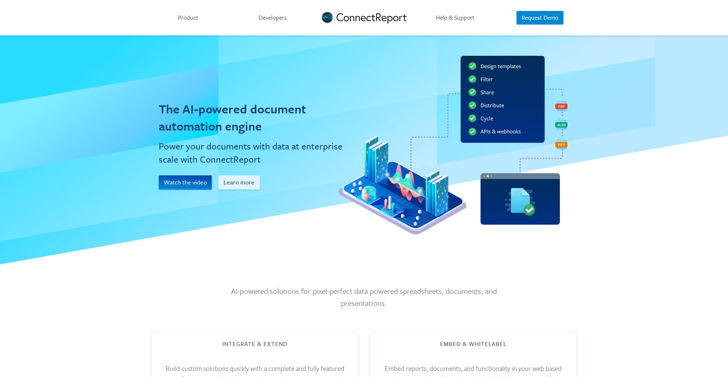 The width and height of the screenshot is (728, 377). I want to click on button: Learn more, so click(239, 182).